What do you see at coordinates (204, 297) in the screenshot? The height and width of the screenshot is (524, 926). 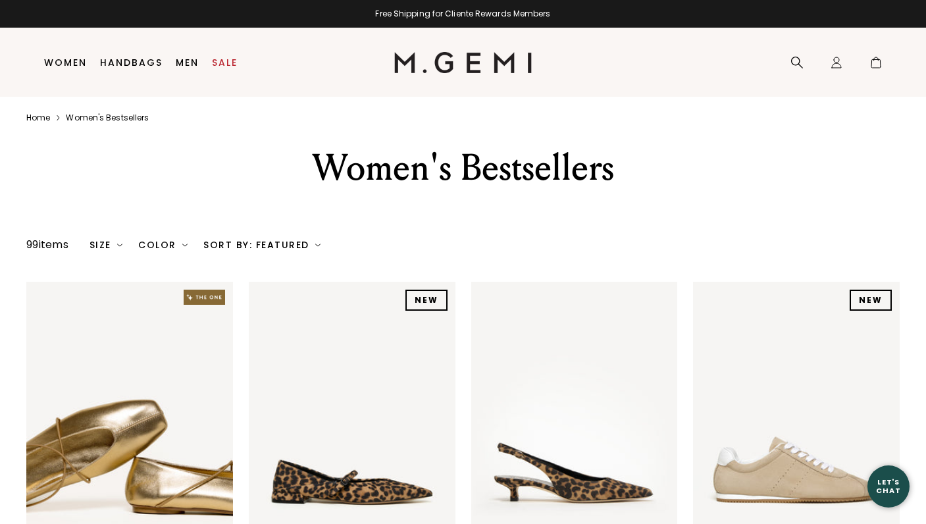 I see `img: The One tag` at bounding box center [204, 297].